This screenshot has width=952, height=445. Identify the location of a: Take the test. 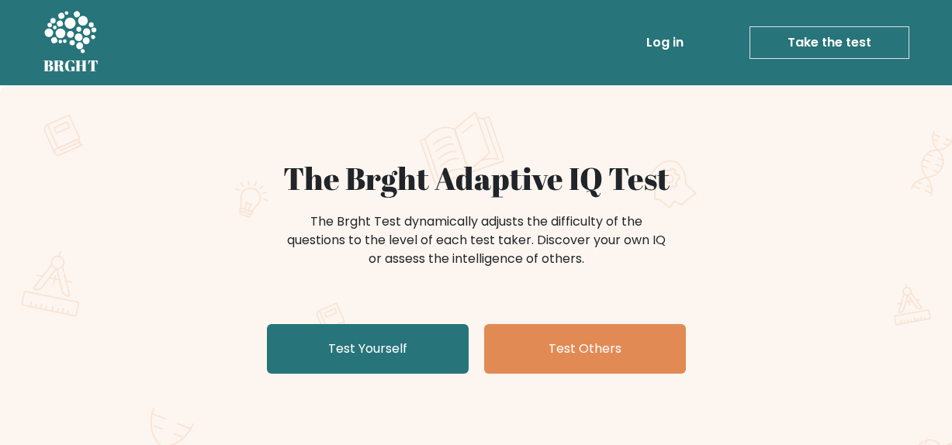
(829, 43).